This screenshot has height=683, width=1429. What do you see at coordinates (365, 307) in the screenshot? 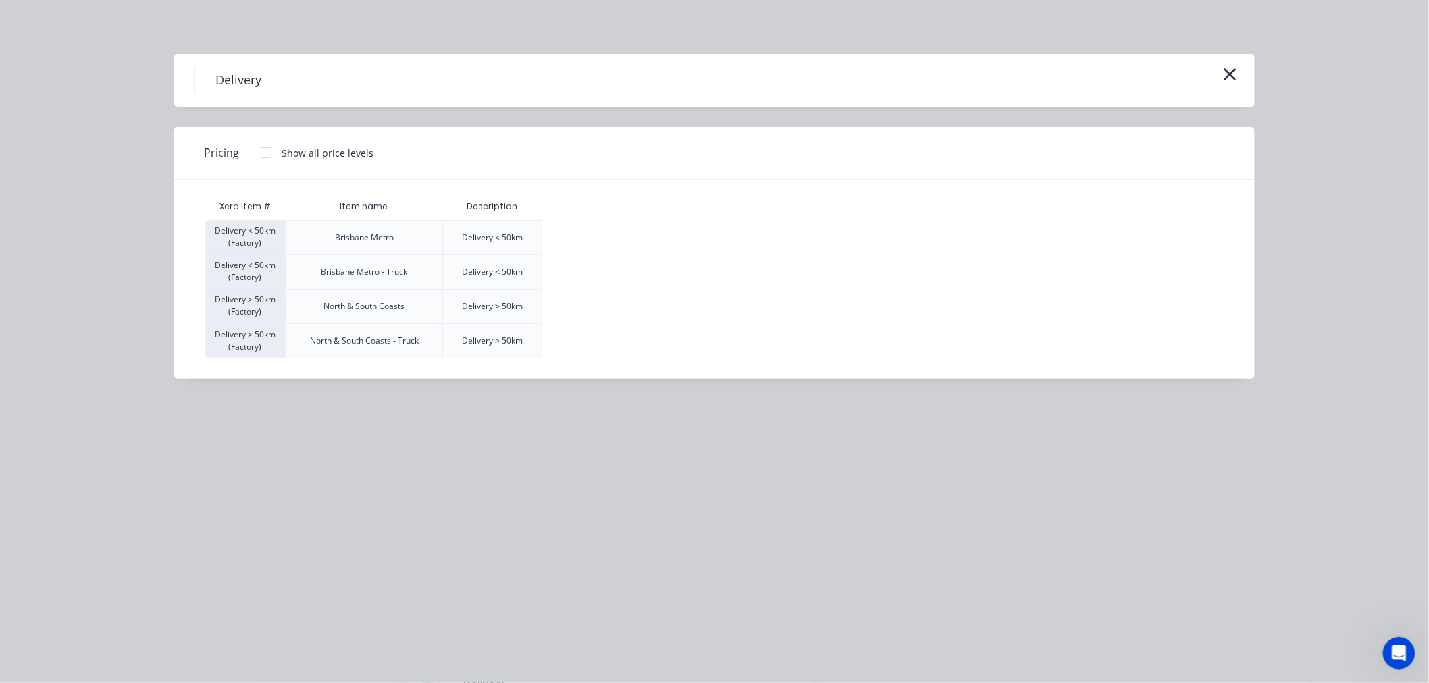
I see `div: North & South Coasts` at bounding box center [365, 307].